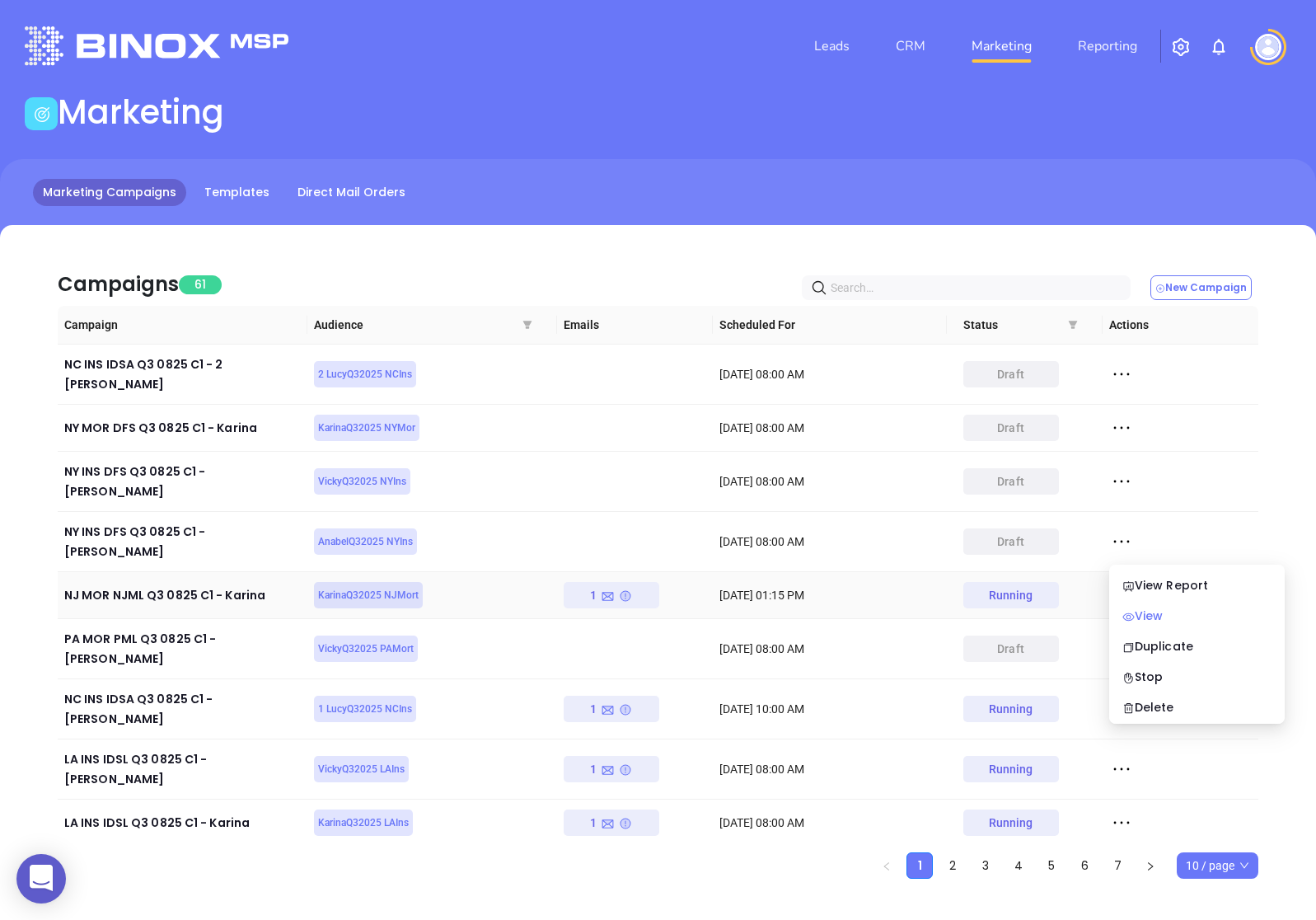 The width and height of the screenshot is (1316, 920). Describe the element at coordinates (887, 866) in the screenshot. I see `span: left` at that location.